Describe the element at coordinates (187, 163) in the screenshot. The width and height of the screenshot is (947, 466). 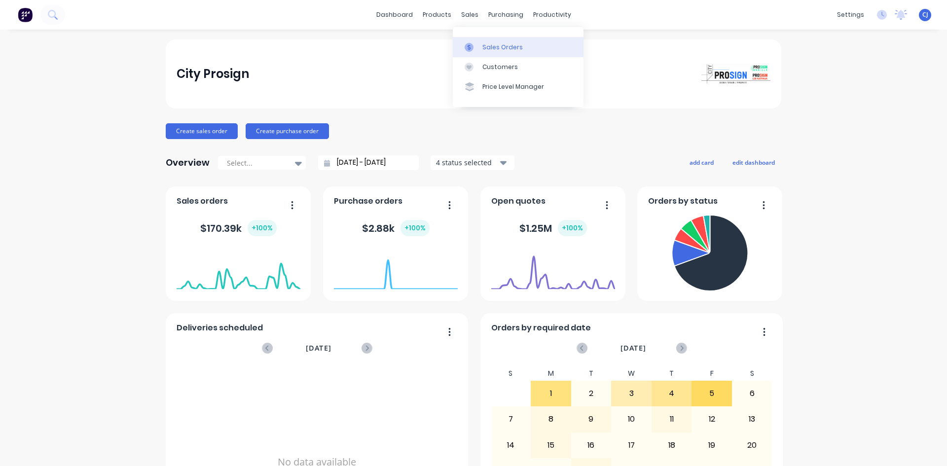
I see `div: Overview` at that location.